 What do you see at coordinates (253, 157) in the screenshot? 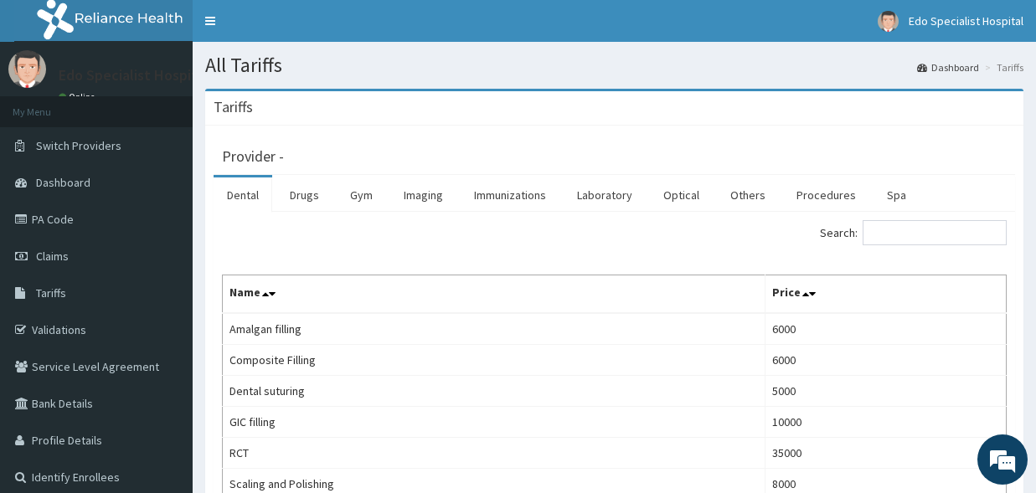
I see `h3: Provider -` at bounding box center [253, 157].